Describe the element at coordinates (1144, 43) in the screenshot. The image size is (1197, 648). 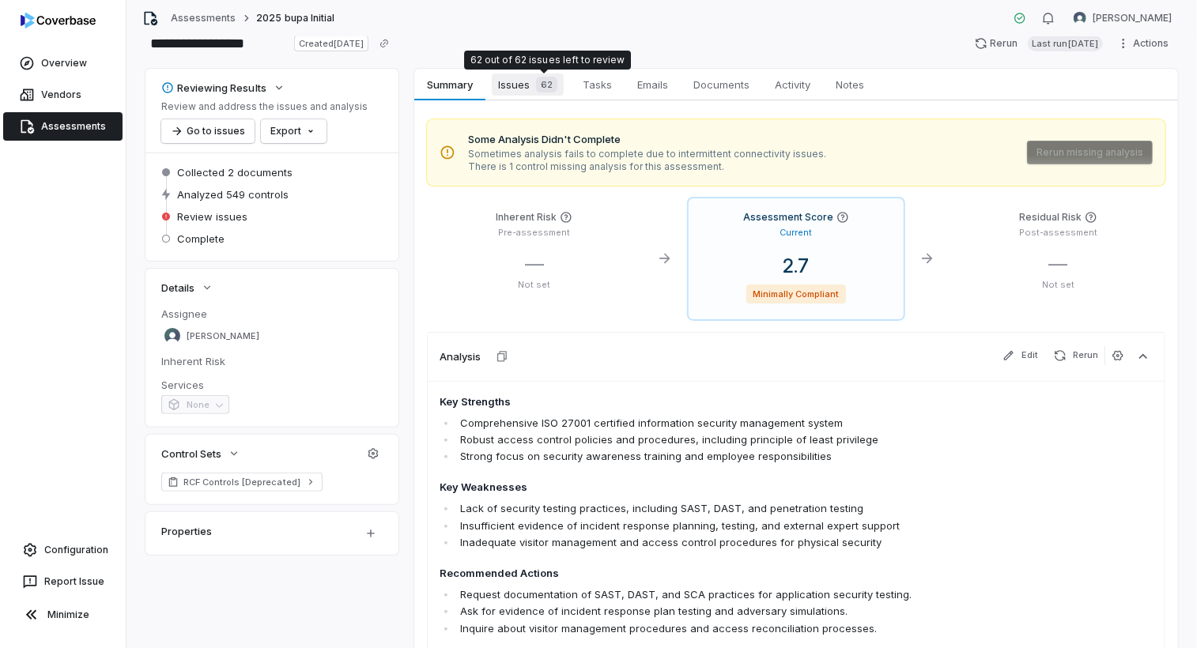
I see `button: Actions` at that location.